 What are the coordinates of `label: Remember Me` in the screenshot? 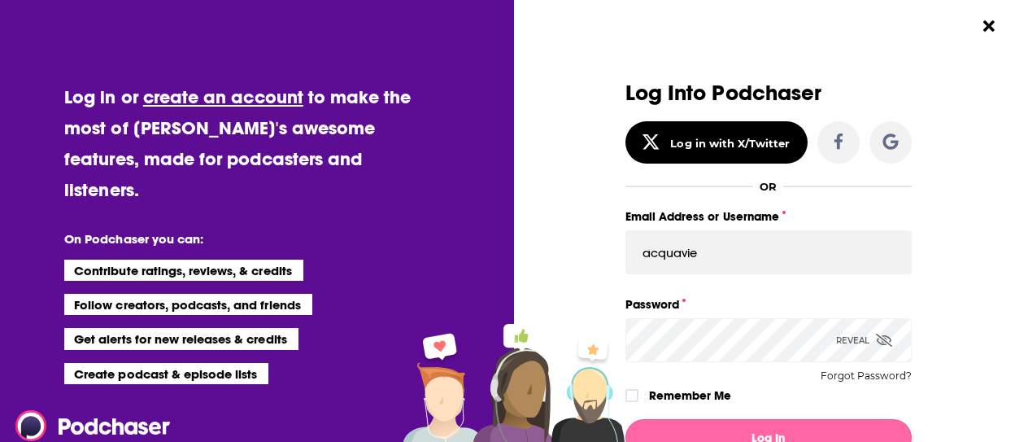 It's located at (690, 395).